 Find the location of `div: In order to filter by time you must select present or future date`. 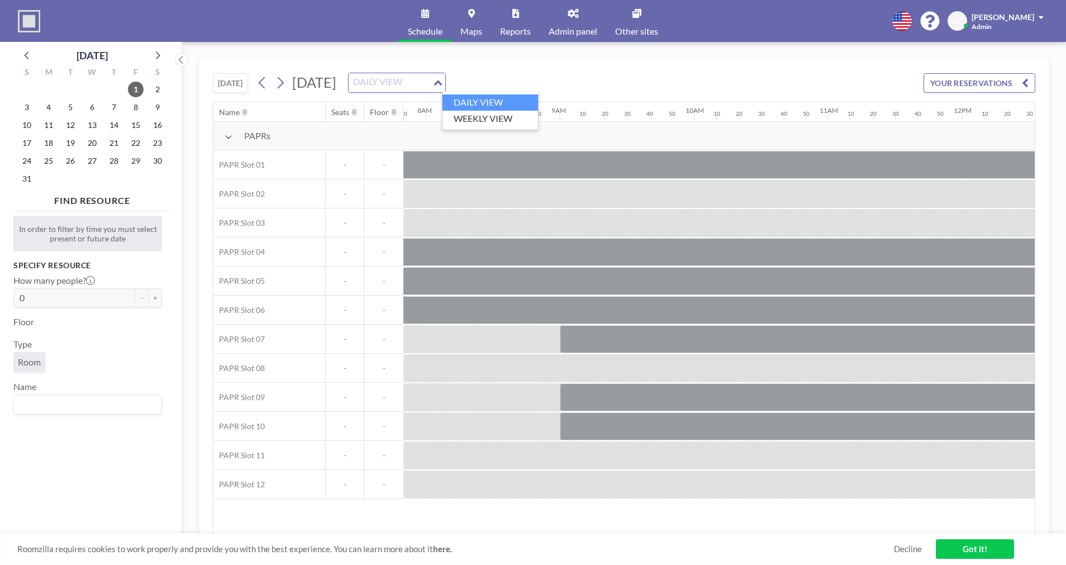

div: In order to filter by time you must select present or future date is located at coordinates (88, 234).